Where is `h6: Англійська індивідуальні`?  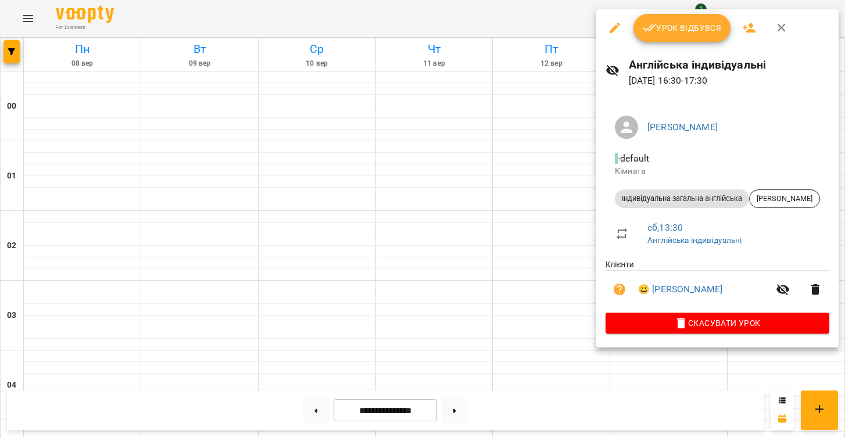 h6: Англійська індивідуальні is located at coordinates (729, 65).